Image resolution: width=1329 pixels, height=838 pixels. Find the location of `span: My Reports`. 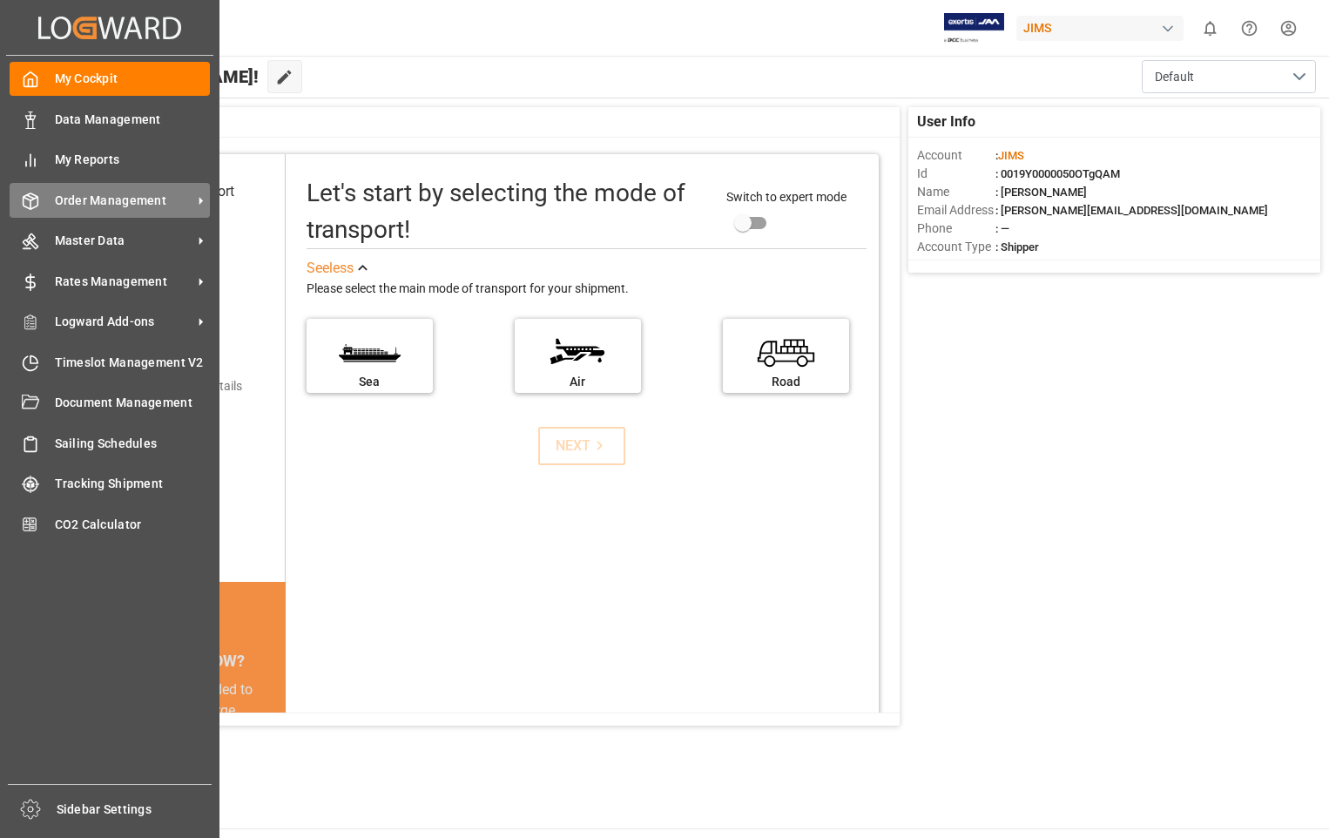

span: My Reports is located at coordinates (132, 159).